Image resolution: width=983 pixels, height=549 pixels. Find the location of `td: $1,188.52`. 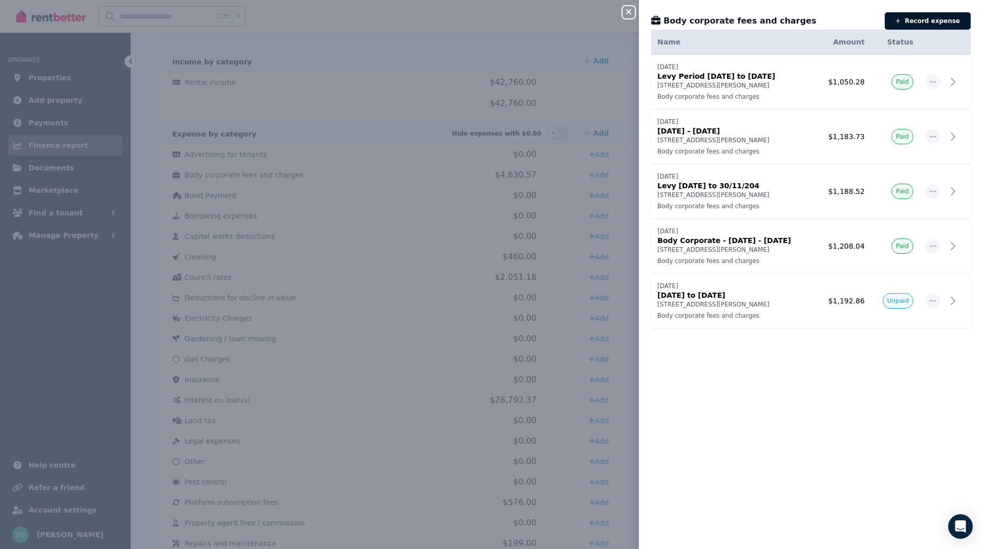

td: $1,188.52 is located at coordinates (843, 192).